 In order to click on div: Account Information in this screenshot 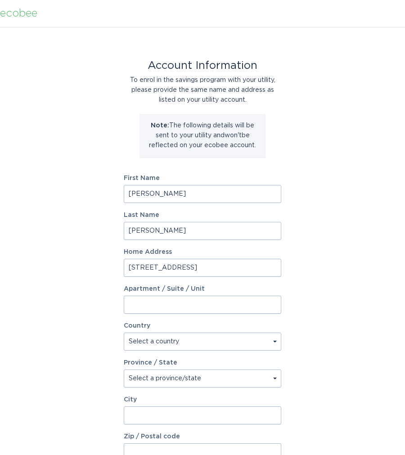, I will do `click(202, 66)`.